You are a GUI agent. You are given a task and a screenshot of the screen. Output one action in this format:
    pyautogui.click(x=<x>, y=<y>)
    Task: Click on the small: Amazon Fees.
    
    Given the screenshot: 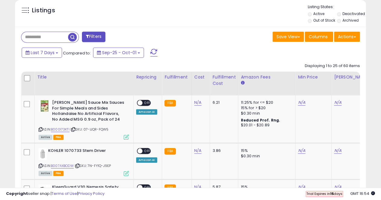 What is the action you would take?
    pyautogui.click(x=243, y=83)
    